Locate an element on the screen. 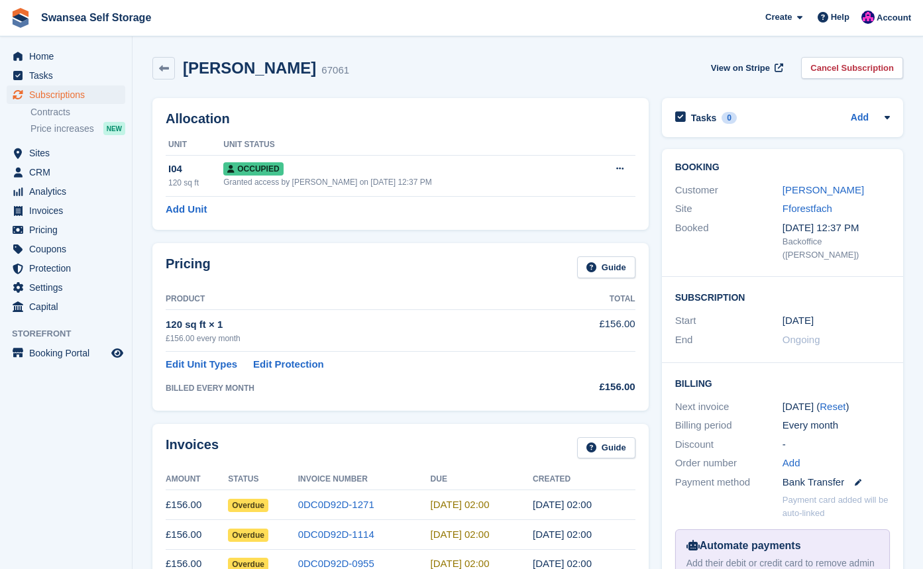  th: Status is located at coordinates (262, 480).